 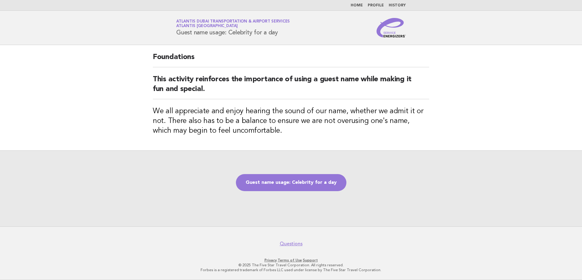 What do you see at coordinates (357, 5) in the screenshot?
I see `a: Home` at bounding box center [357, 5].